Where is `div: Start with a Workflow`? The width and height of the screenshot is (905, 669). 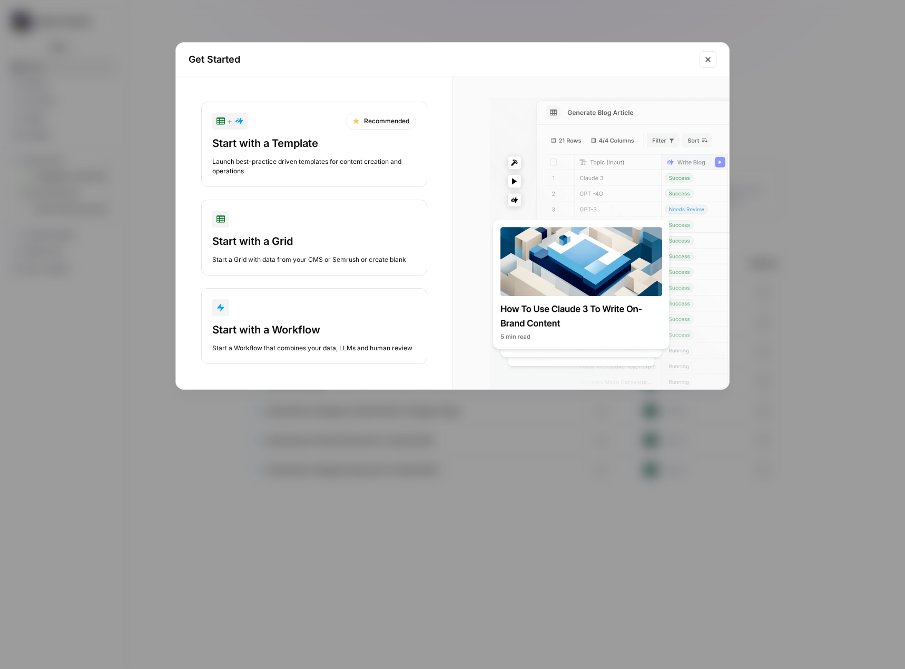 div: Start with a Workflow is located at coordinates (314, 330).